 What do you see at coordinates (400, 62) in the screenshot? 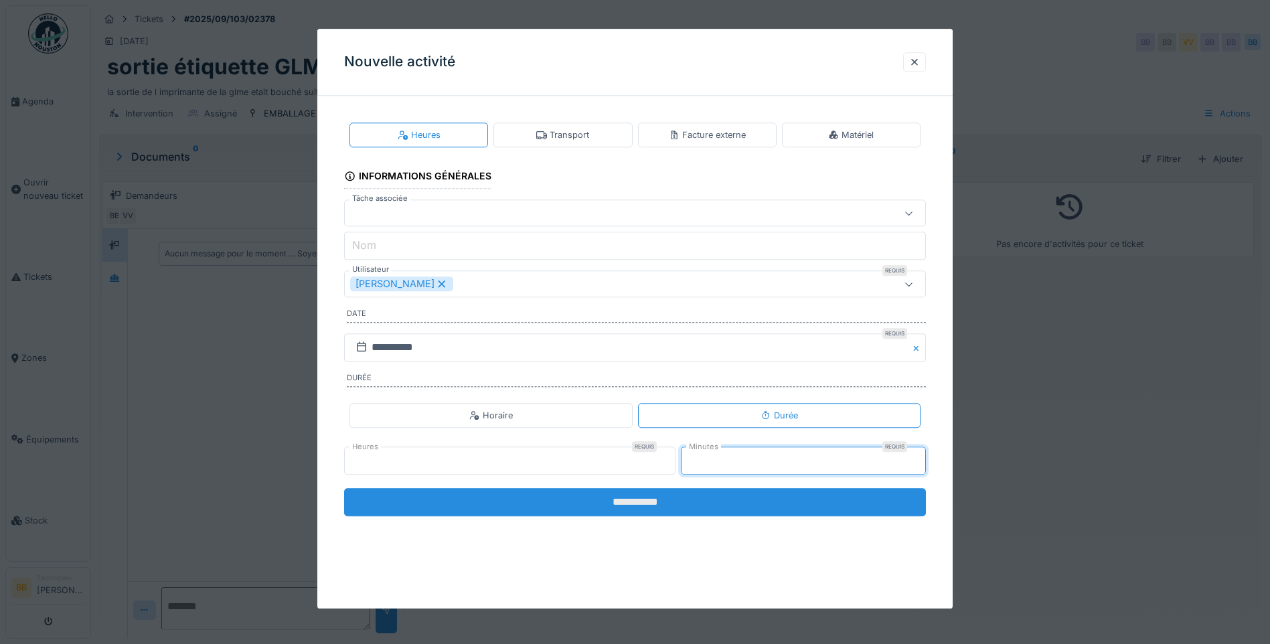
I see `h3: Nouvelle activité` at bounding box center [400, 62].